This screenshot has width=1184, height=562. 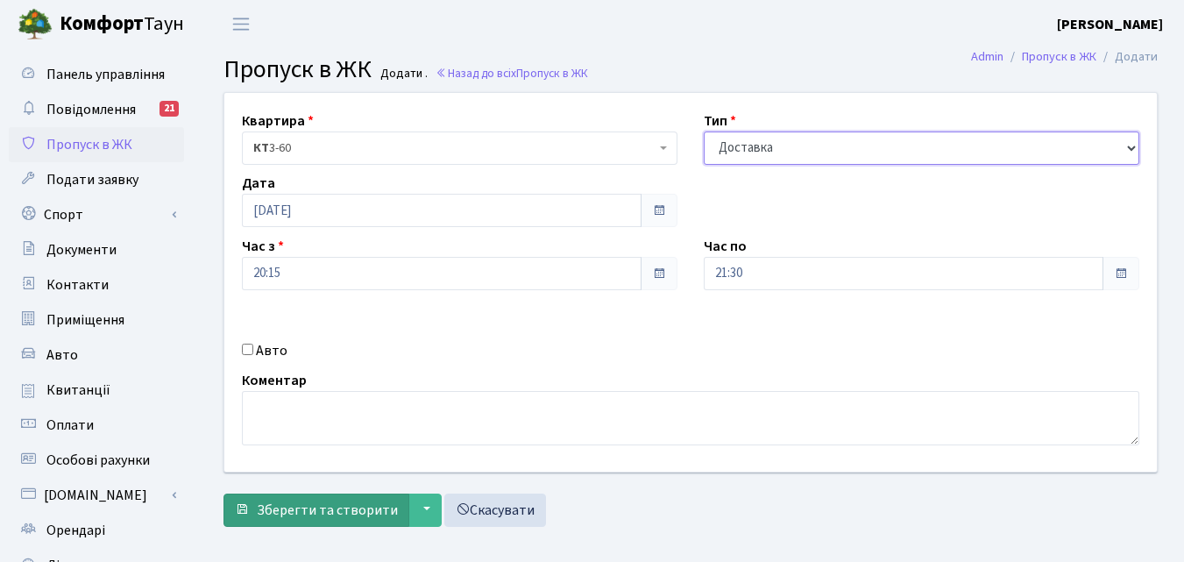 I want to click on label: Тип, so click(x=719, y=121).